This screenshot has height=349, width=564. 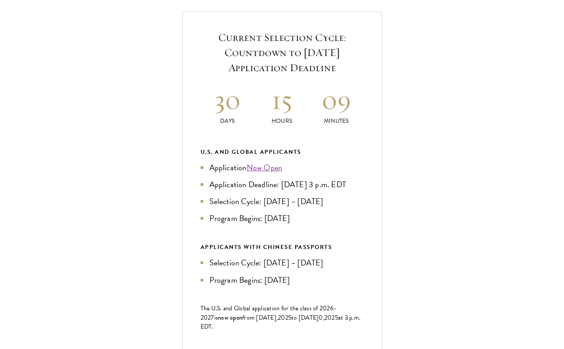 I want to click on li: Application, so click(x=282, y=167).